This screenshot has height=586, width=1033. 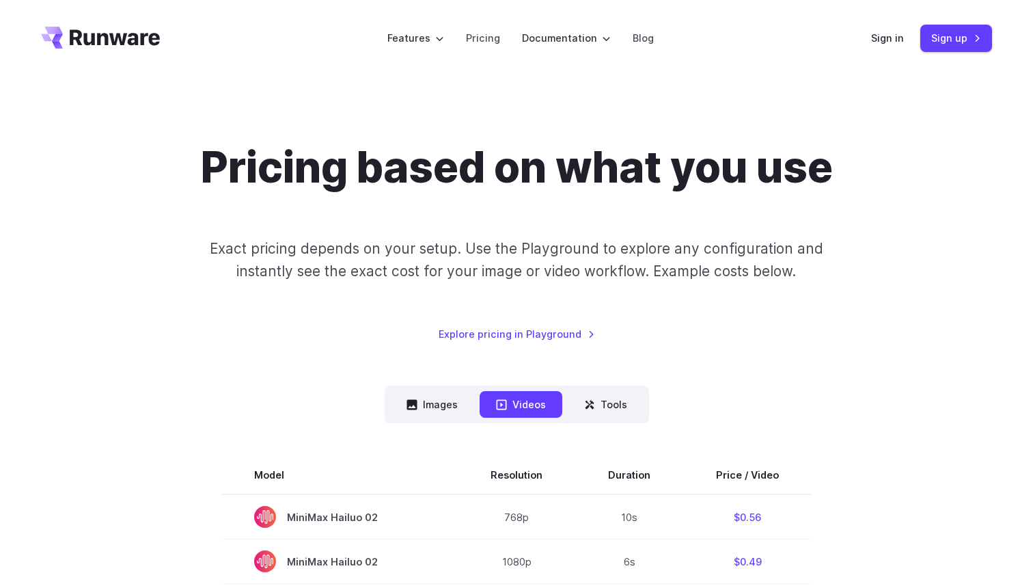 What do you see at coordinates (888, 38) in the screenshot?
I see `a: Sign in` at bounding box center [888, 38].